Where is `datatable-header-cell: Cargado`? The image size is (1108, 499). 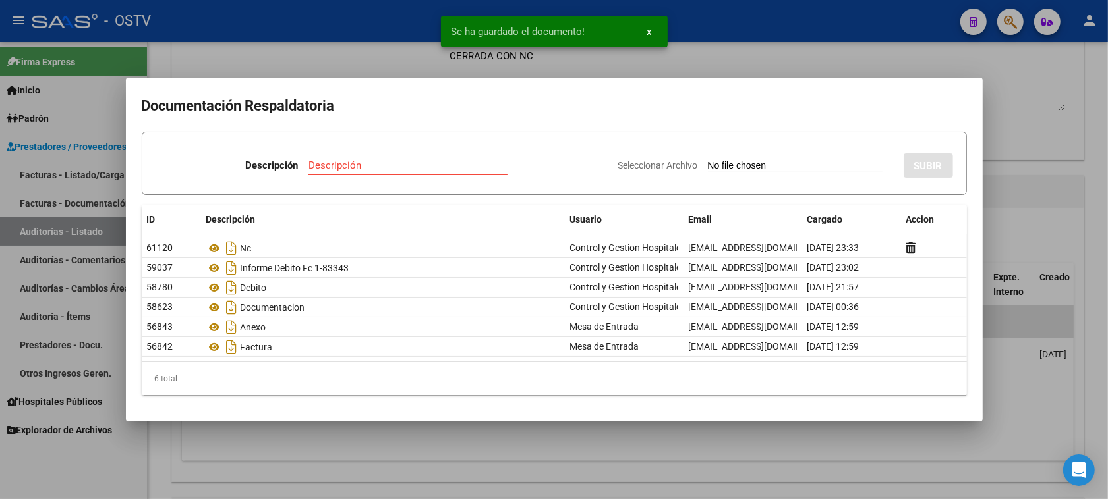 datatable-header-cell: Cargado is located at coordinates (851, 219).